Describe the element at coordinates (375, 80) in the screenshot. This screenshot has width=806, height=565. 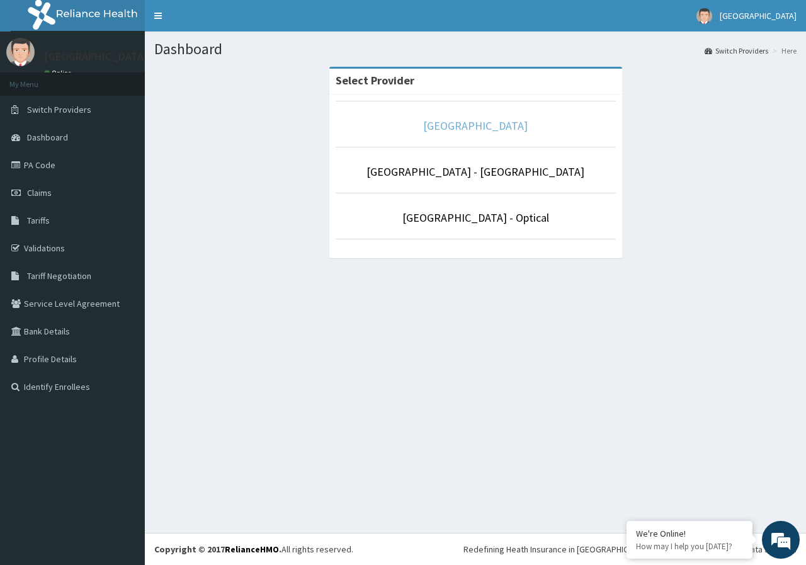
I see `strong: Select Provider` at that location.